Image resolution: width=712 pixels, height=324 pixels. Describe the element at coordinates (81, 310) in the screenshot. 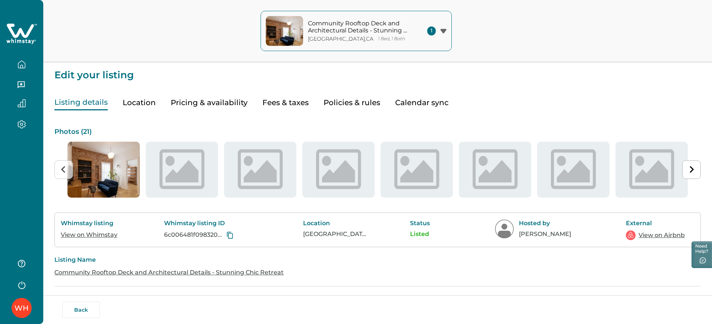

I see `button: Back` at that location.